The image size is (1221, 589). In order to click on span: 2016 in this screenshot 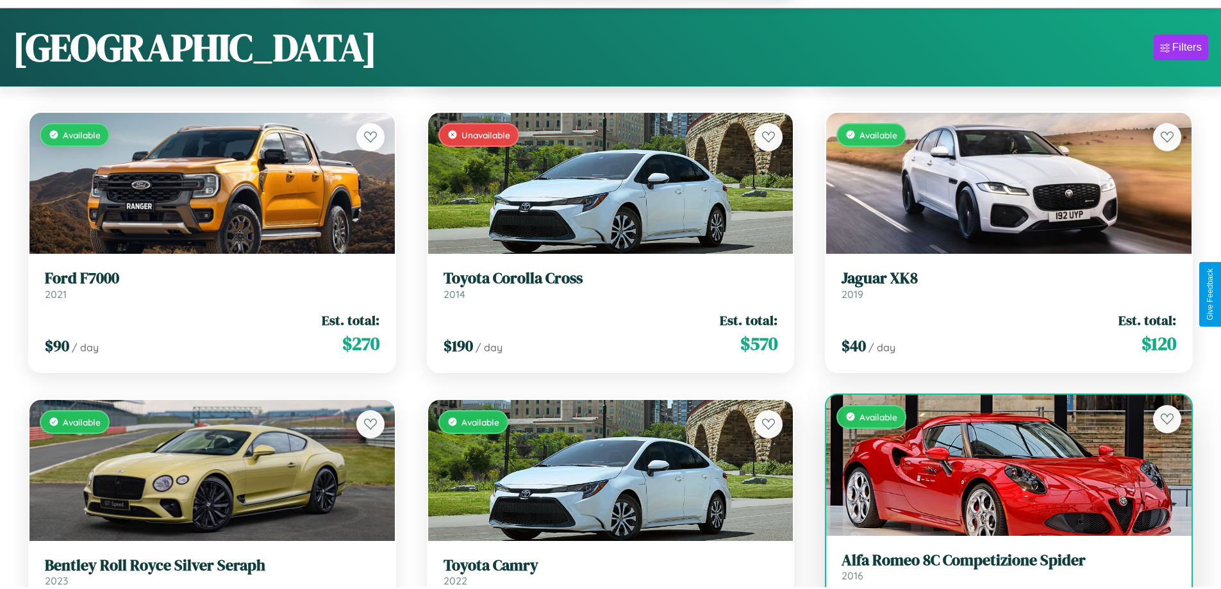, I will do `click(852, 575)`.